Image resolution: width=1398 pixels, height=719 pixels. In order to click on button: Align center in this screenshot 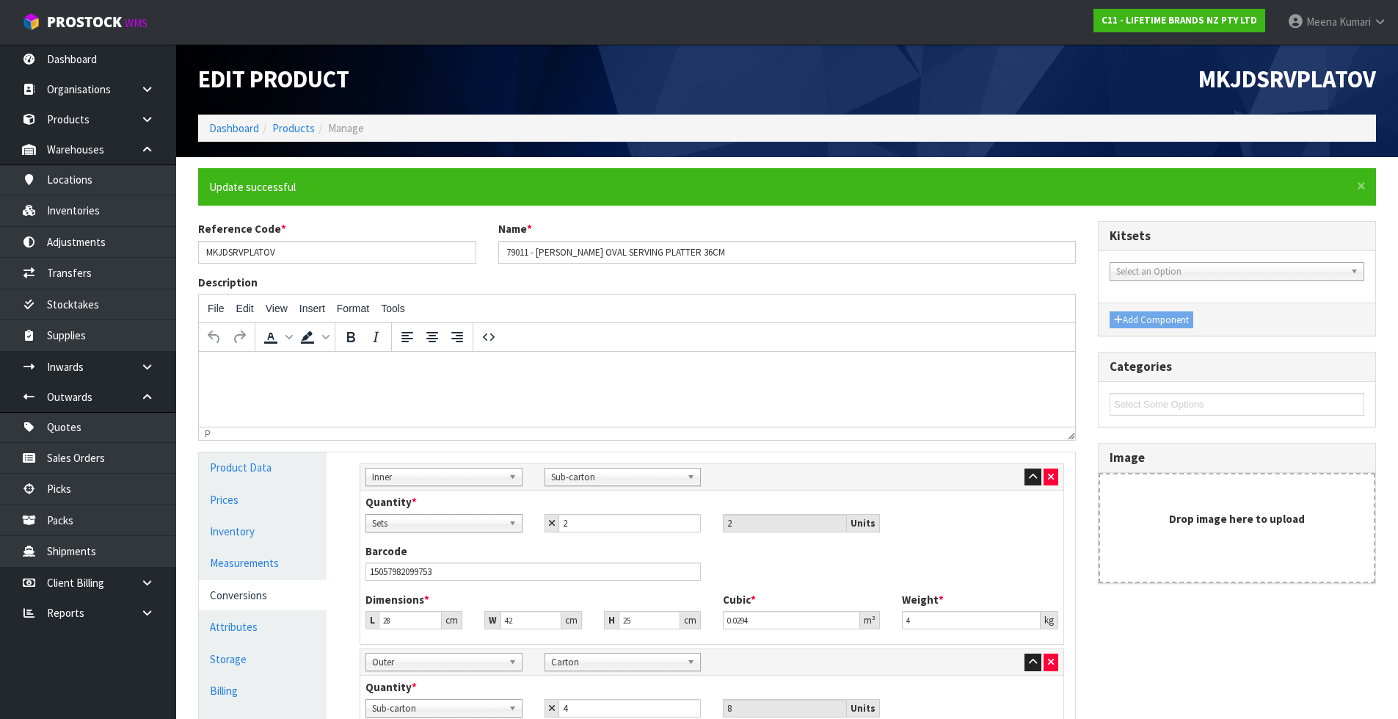, I will do `click(432, 337)`.